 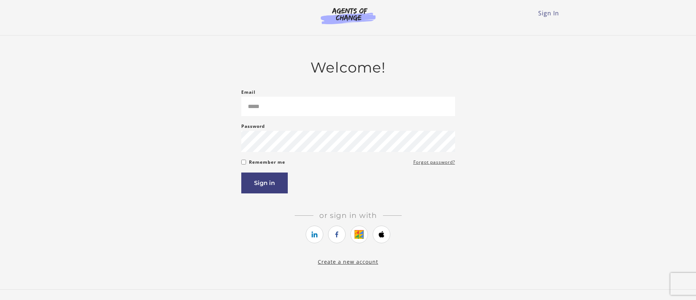 What do you see at coordinates (348, 215) in the screenshot?
I see `span: Or sign in with` at bounding box center [348, 215].